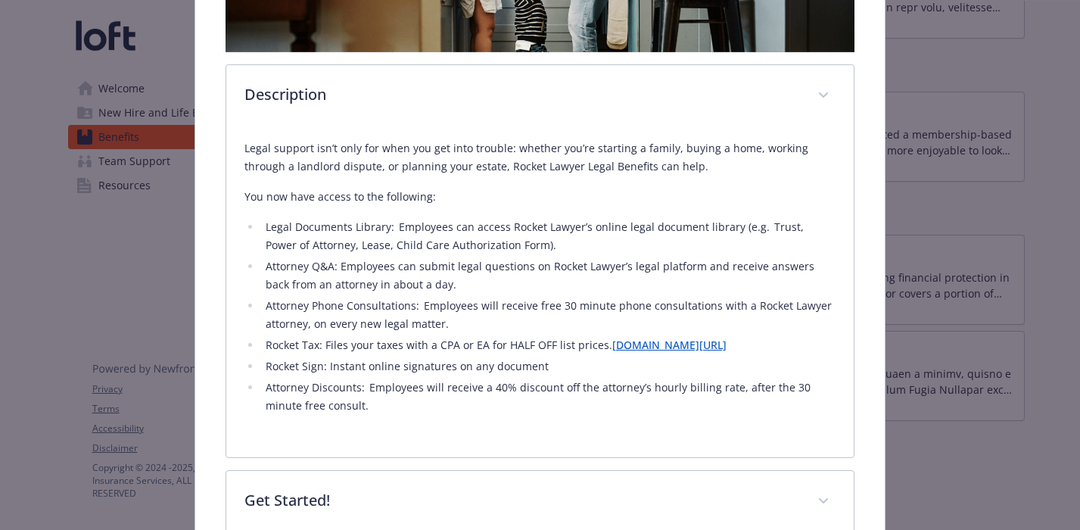 The width and height of the screenshot is (1080, 530). Describe the element at coordinates (548, 236) in the screenshot. I see `li: Legal Documents Library: Employees can access Rocket Lawyer’s online legal document library (e.g....` at that location.